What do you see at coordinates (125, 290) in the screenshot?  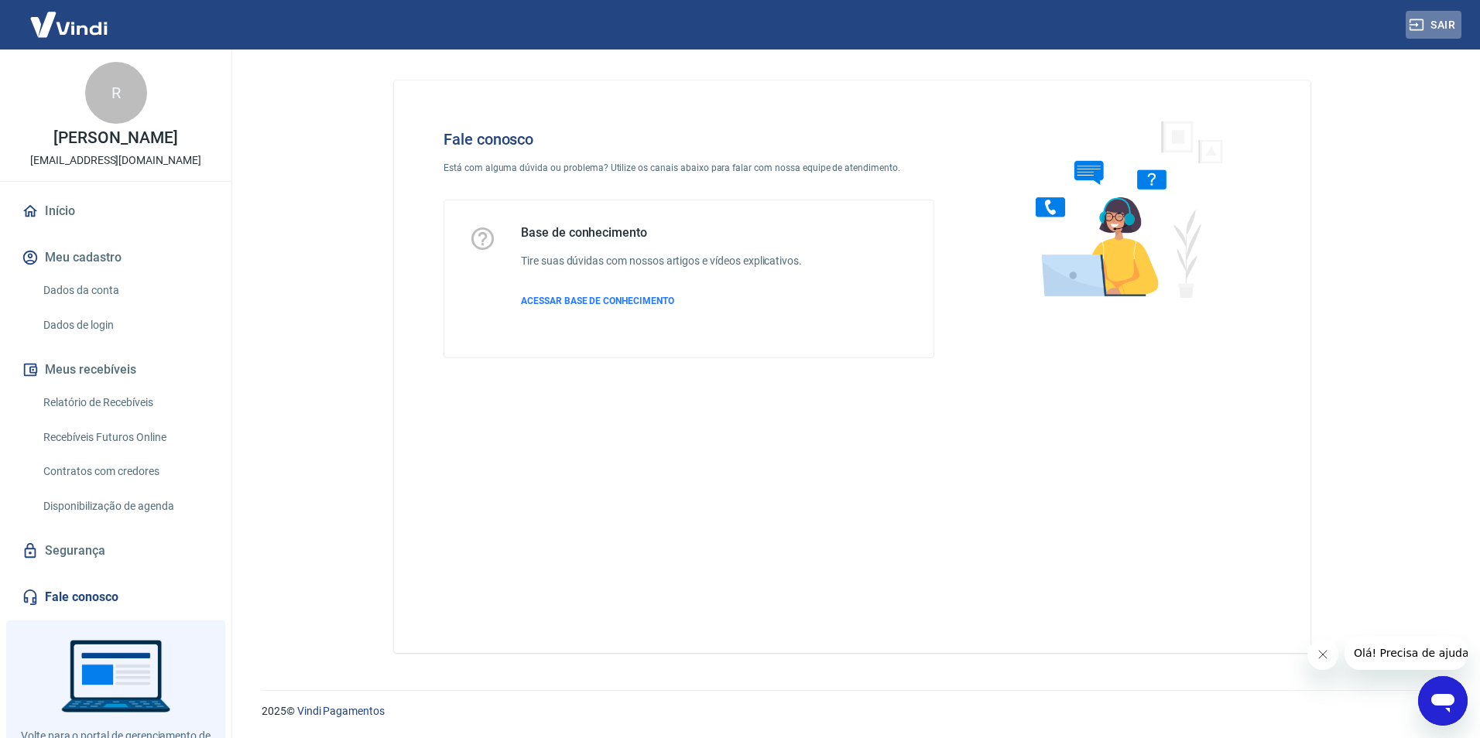 I see `a: Dados da conta` at bounding box center [125, 290].